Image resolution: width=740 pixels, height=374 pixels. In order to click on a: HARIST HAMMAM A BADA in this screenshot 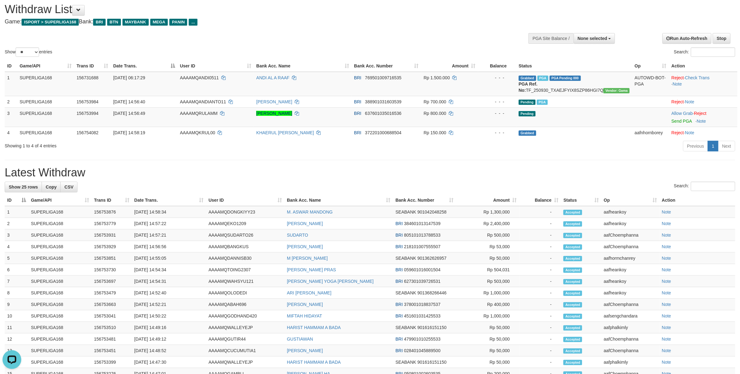, I will do `click(314, 362)`.